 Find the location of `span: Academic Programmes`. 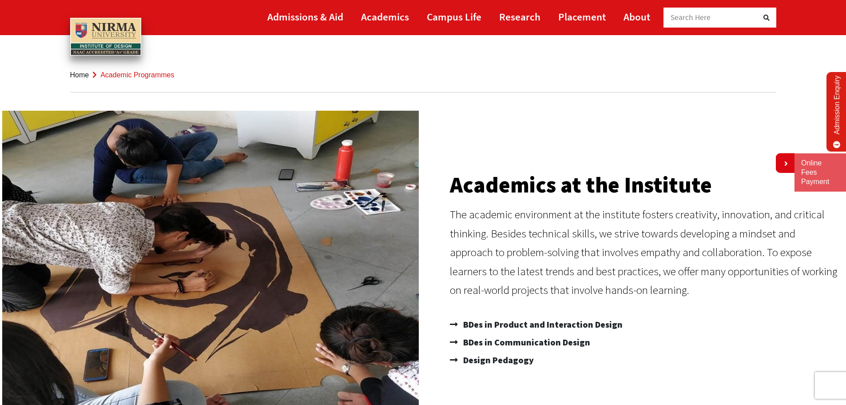

span: Academic Programmes is located at coordinates (137, 75).